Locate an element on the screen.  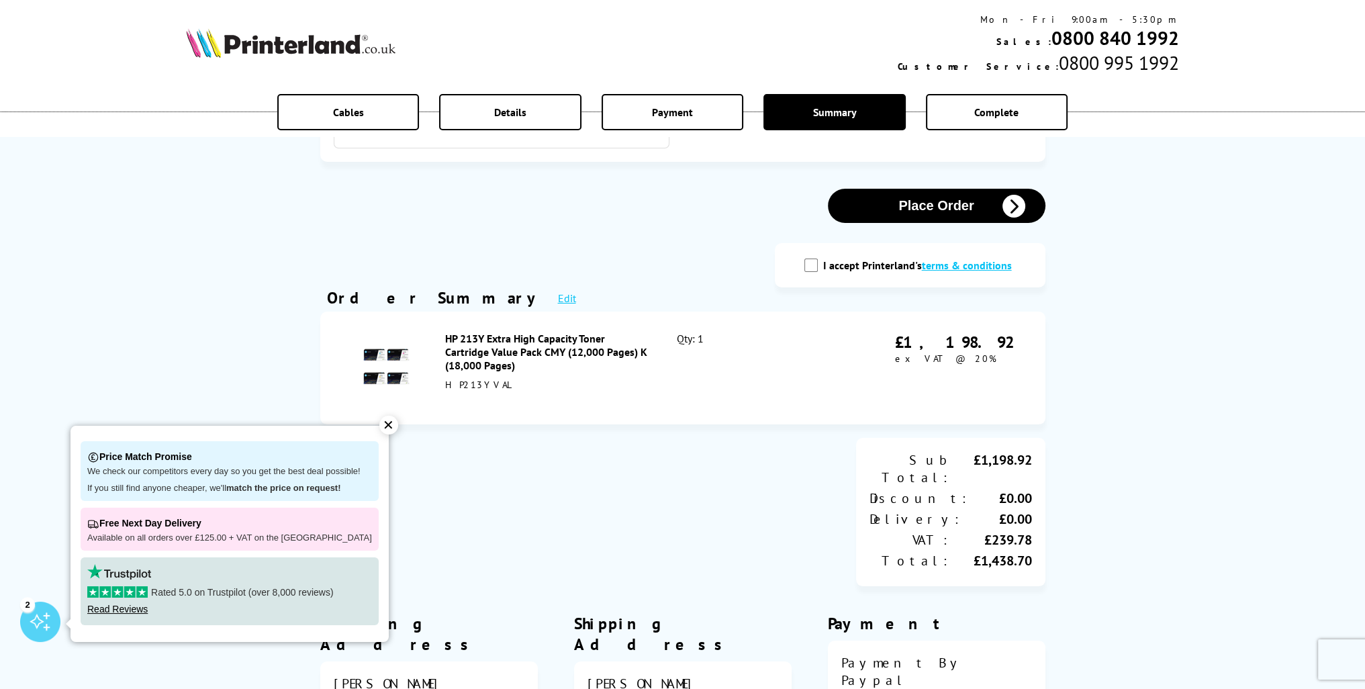
div: Payment is located at coordinates (937, 623).